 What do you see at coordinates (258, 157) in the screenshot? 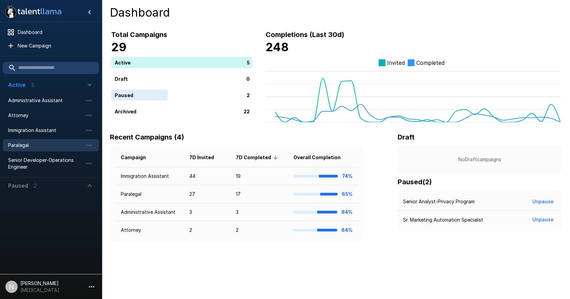
I see `span: 7D Completed` at bounding box center [258, 157].